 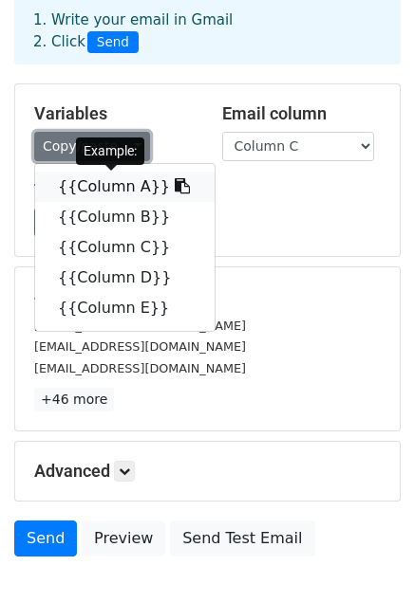 What do you see at coordinates (207, 471) in the screenshot?
I see `h5: Advanced` at bounding box center [207, 471].